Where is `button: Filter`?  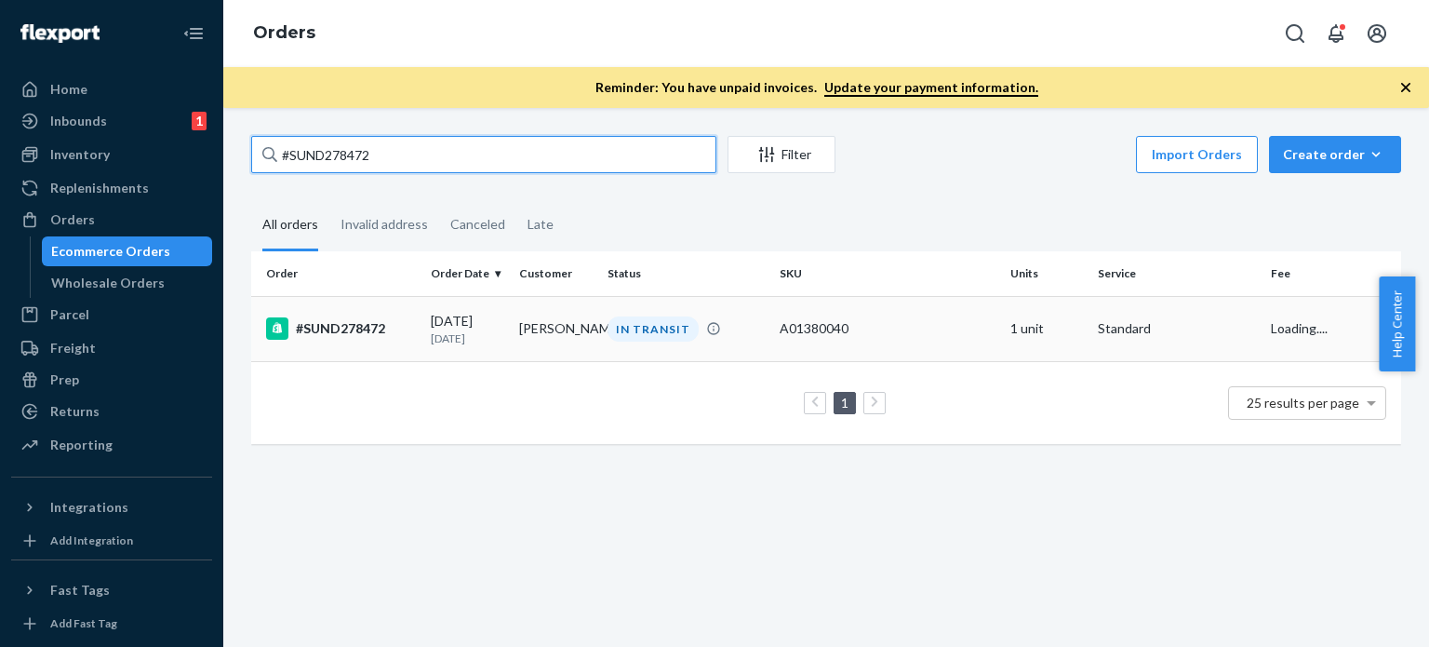 button: Filter is located at coordinates (781, 154).